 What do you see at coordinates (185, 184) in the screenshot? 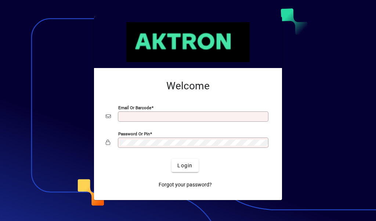
I see `span: Forgot your password?` at bounding box center [185, 184].